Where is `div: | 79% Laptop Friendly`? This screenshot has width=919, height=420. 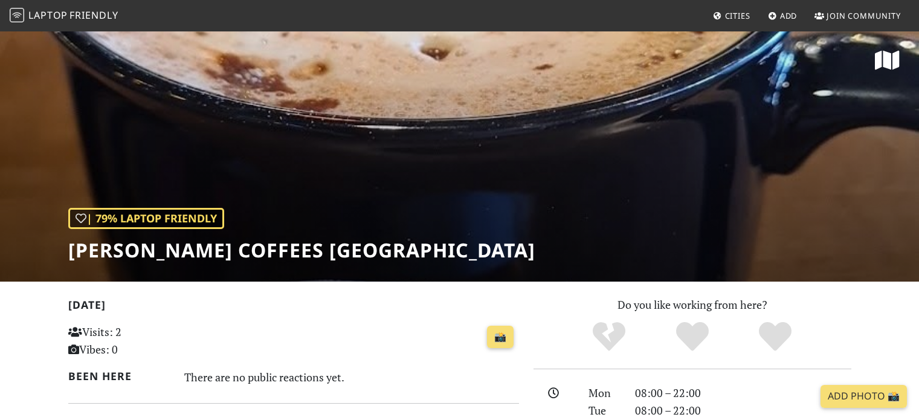 div: | 79% Laptop Friendly is located at coordinates (146, 218).